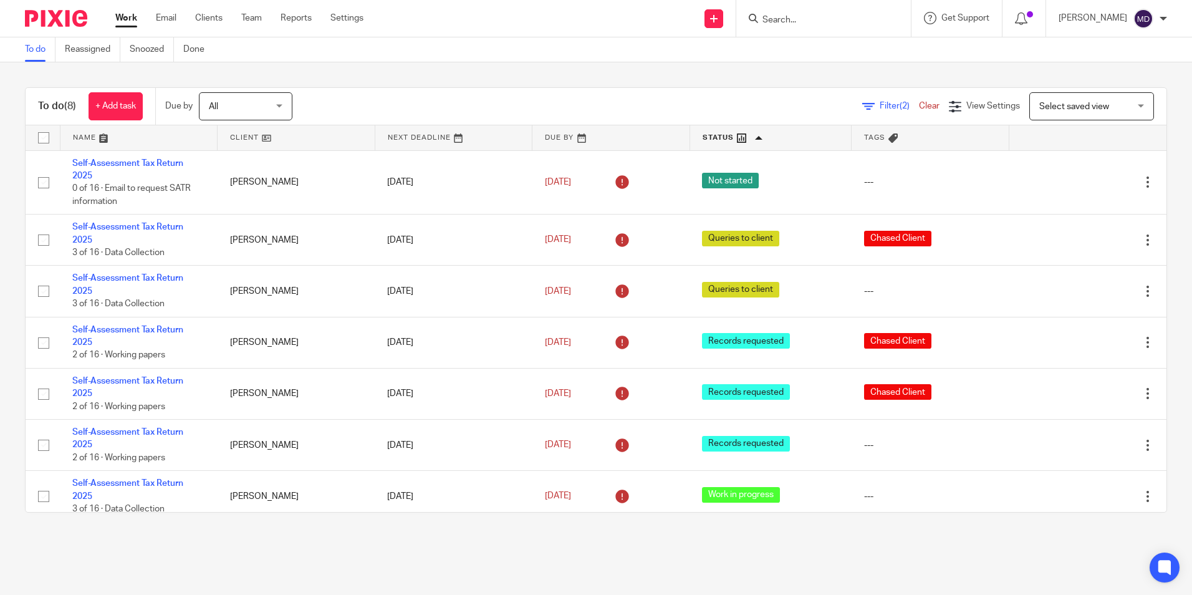  Describe the element at coordinates (209, 18) in the screenshot. I see `a: Clients` at that location.